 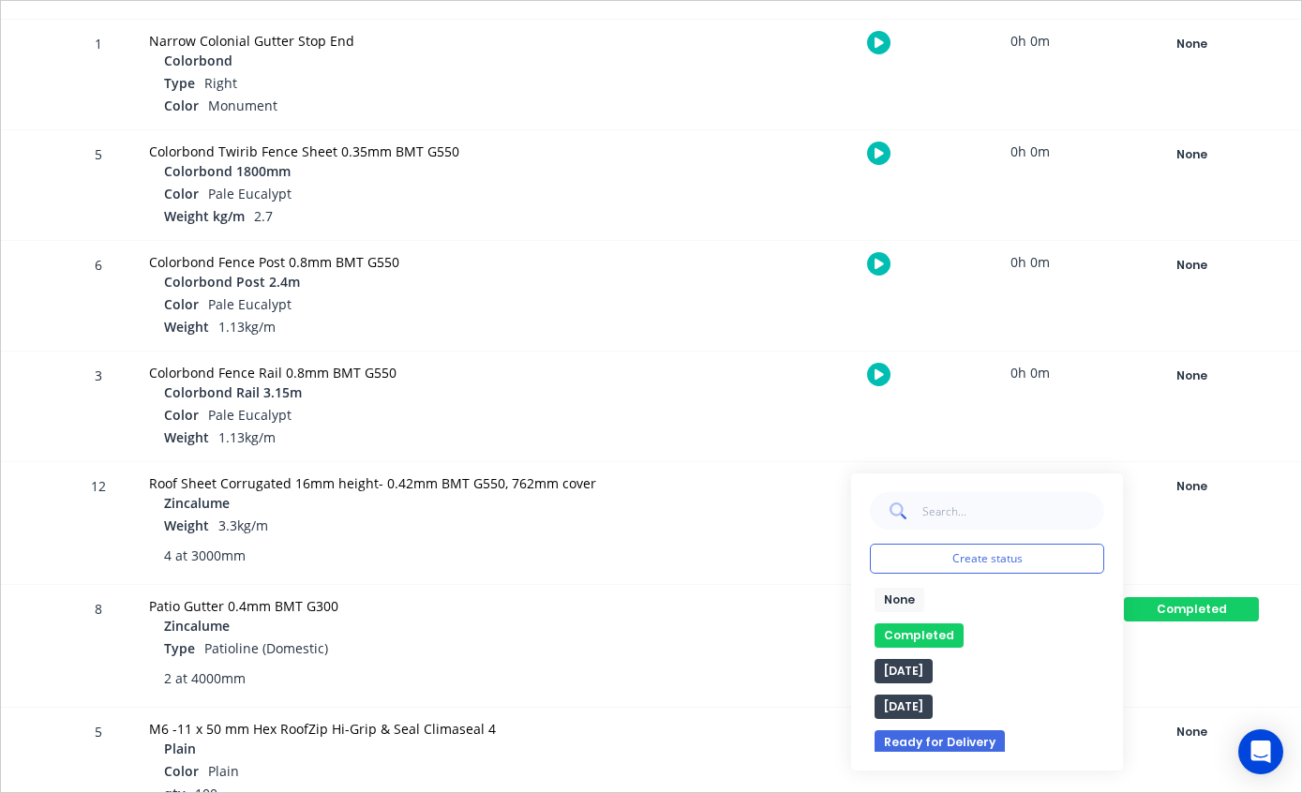 I want to click on button: Create status, so click(x=987, y=559).